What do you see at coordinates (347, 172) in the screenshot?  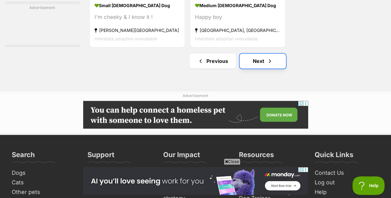 I see `a: Contact Us` at bounding box center [347, 172].